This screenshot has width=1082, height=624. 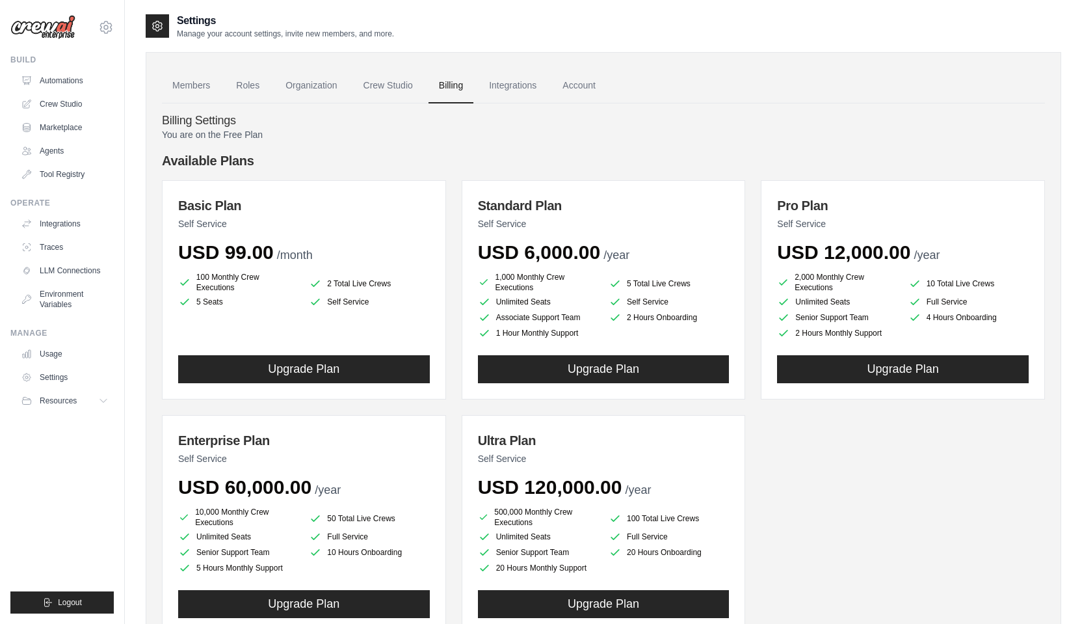 I want to click on h3: Standard Plan, so click(x=603, y=205).